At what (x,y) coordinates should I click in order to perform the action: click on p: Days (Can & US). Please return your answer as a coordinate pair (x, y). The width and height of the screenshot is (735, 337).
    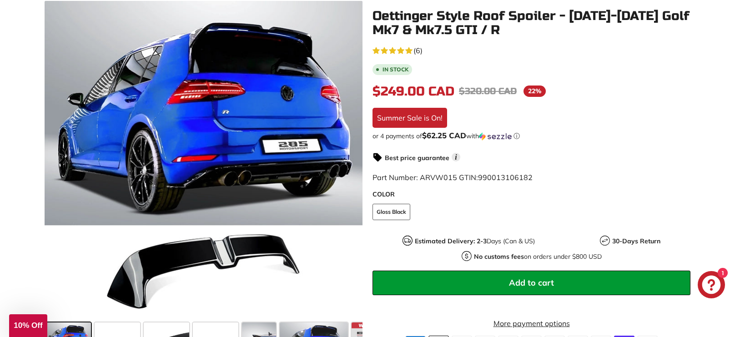
    Looking at the image, I should click on (475, 241).